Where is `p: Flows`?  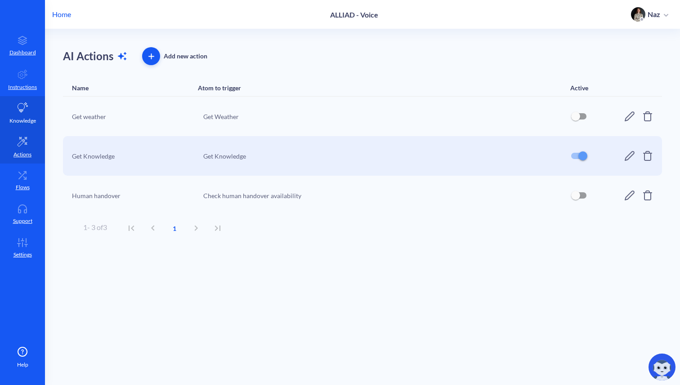
p: Flows is located at coordinates (22, 188).